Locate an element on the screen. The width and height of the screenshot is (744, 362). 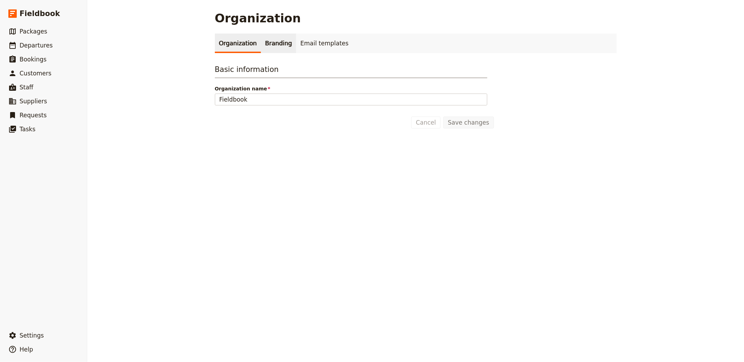
span: Settings is located at coordinates (32, 335).